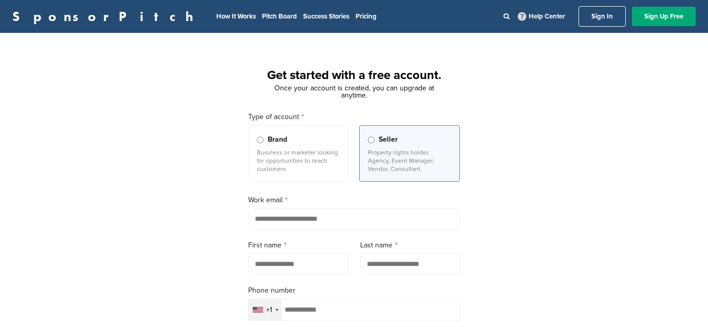  What do you see at coordinates (410, 246) in the screenshot?
I see `label: Last name` at bounding box center [410, 246].